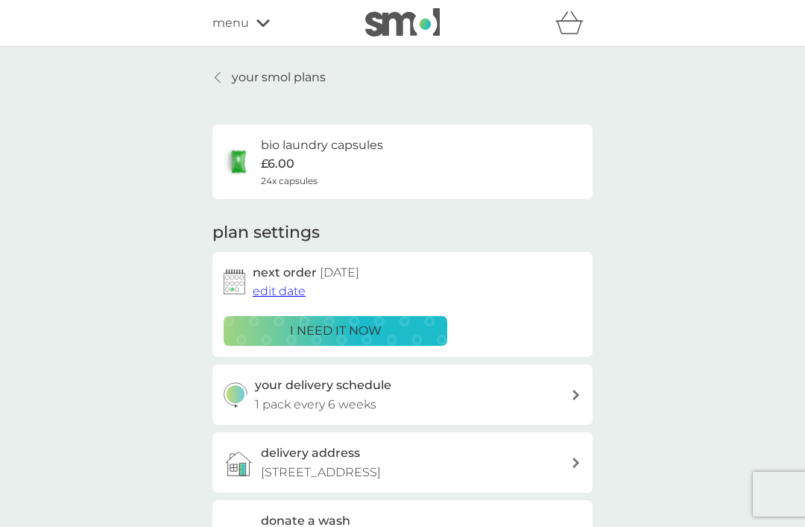 The image size is (805, 527). What do you see at coordinates (279, 77) in the screenshot?
I see `p: your smol plans` at bounding box center [279, 77].